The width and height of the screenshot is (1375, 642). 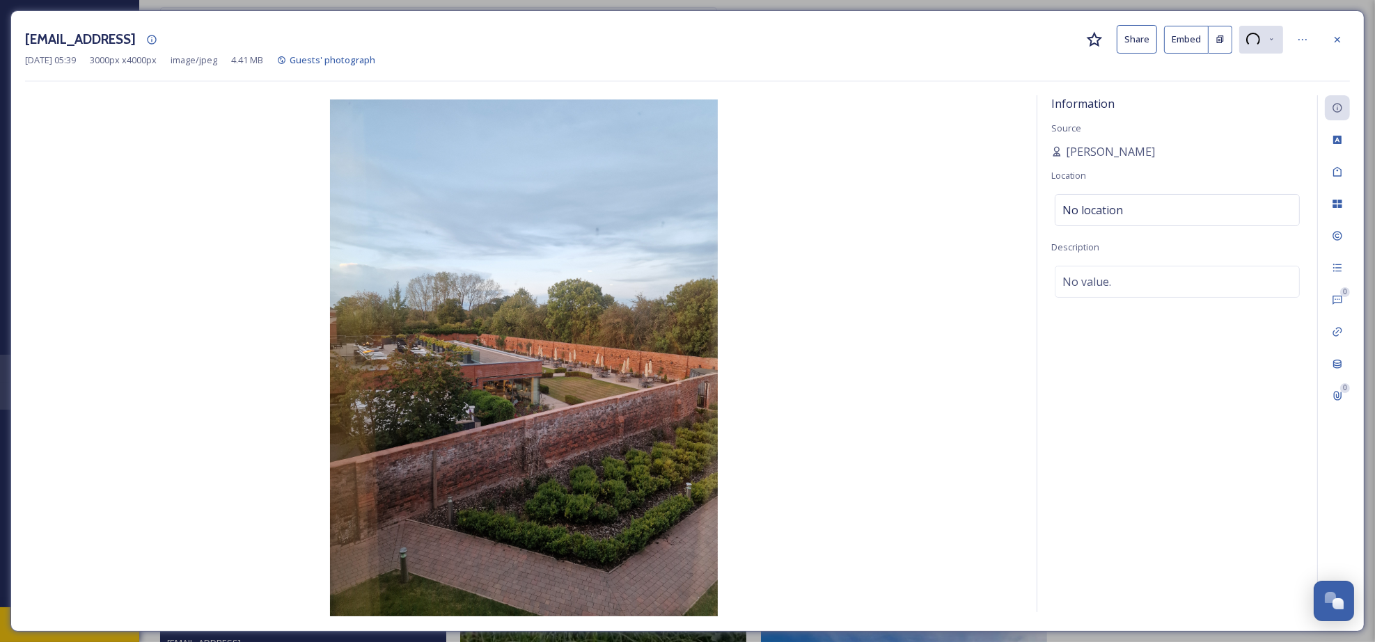 What do you see at coordinates (247, 60) in the screenshot?
I see `span: 4.41 MB` at bounding box center [247, 60].